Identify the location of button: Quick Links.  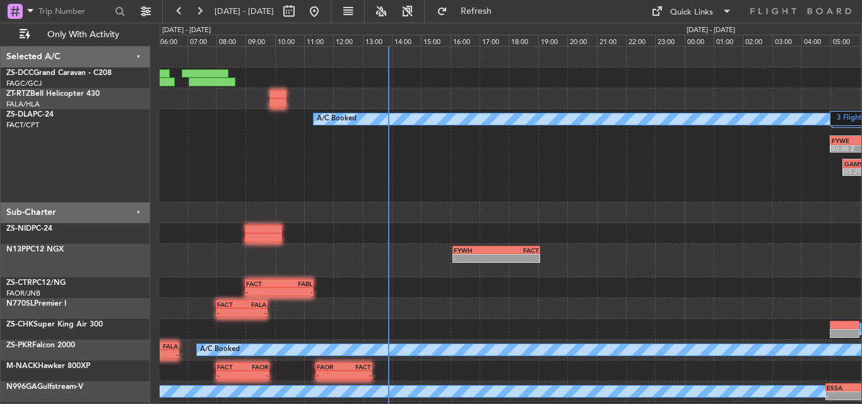
(691, 11).